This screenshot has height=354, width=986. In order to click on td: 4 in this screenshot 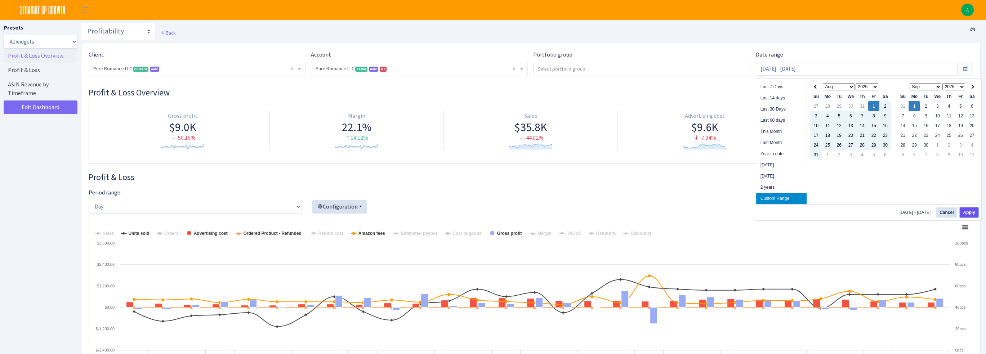, I will do `click(972, 145)`.